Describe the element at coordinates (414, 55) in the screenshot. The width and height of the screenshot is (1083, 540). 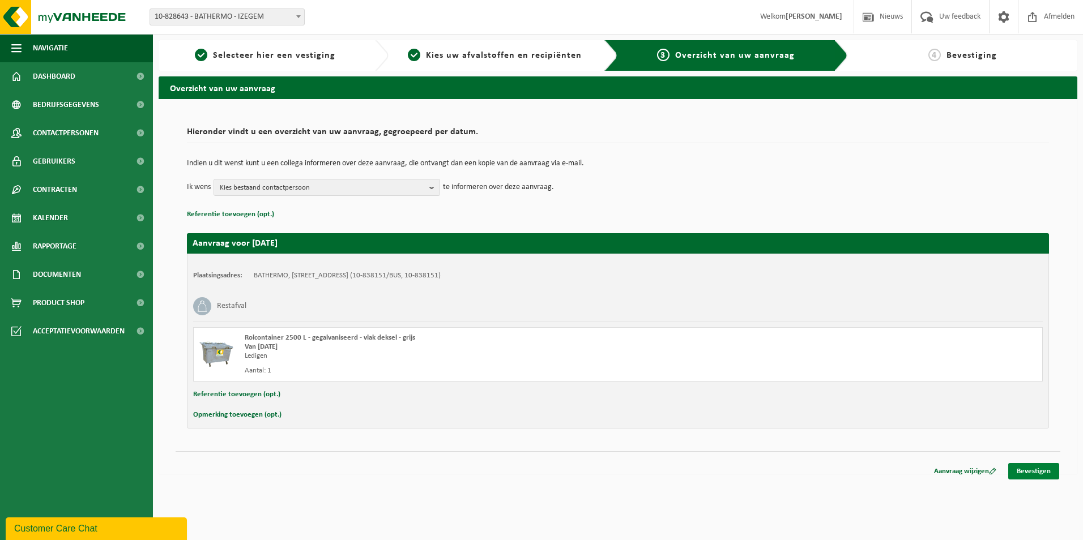
I see `span: 2` at that location.